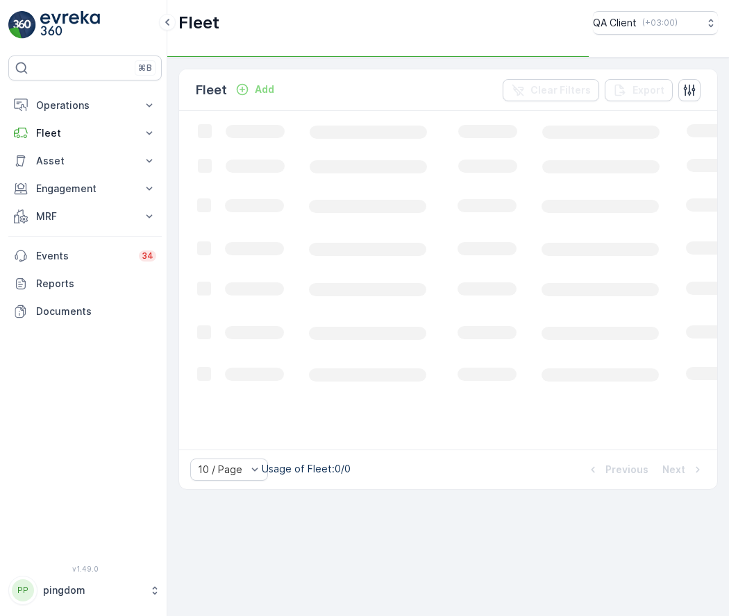 Image resolution: width=729 pixels, height=616 pixels. I want to click on p: QA Client, so click(614, 23).